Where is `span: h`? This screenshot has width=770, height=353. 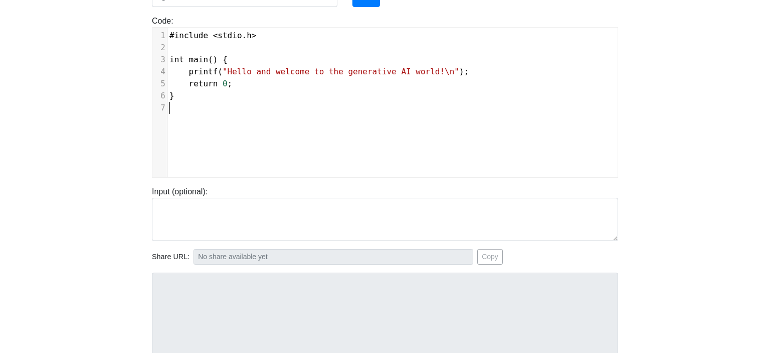
span: h is located at coordinates (249, 35).